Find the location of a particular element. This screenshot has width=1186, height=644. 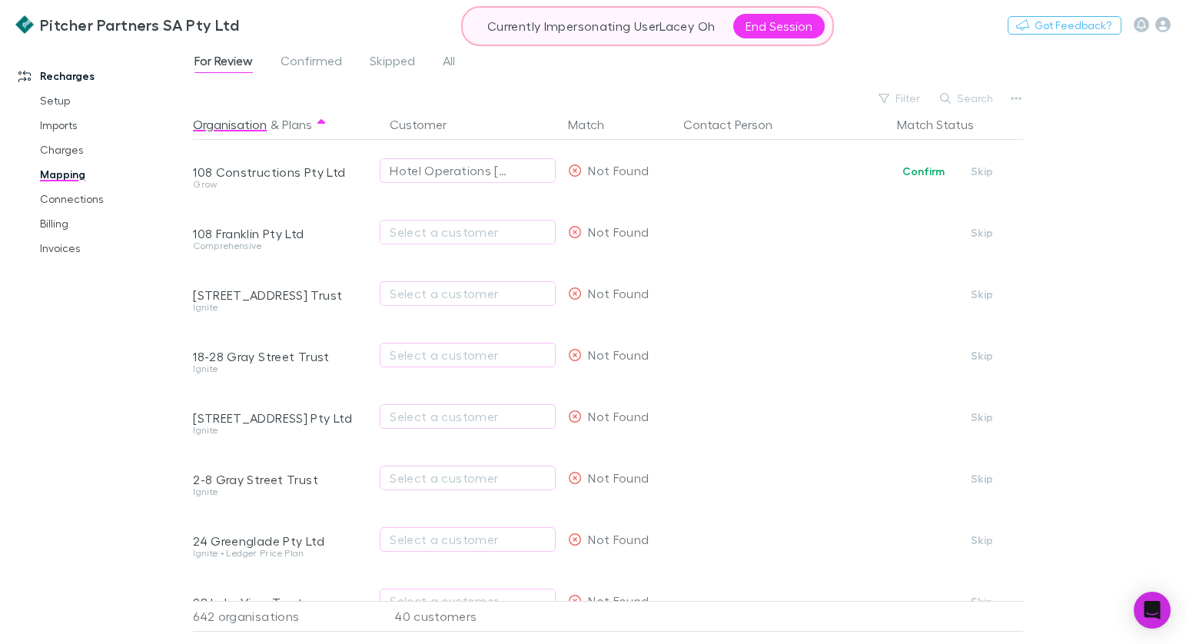

button: Got Feedback? is located at coordinates (1065, 25).